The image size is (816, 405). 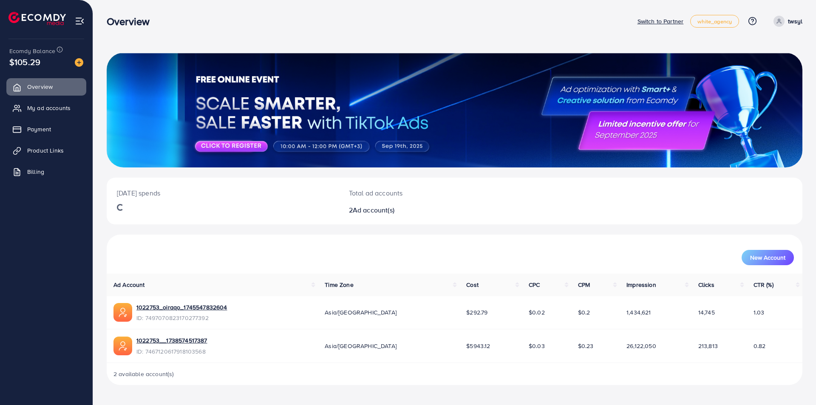 I want to click on span: 26,122,050, so click(x=641, y=346).